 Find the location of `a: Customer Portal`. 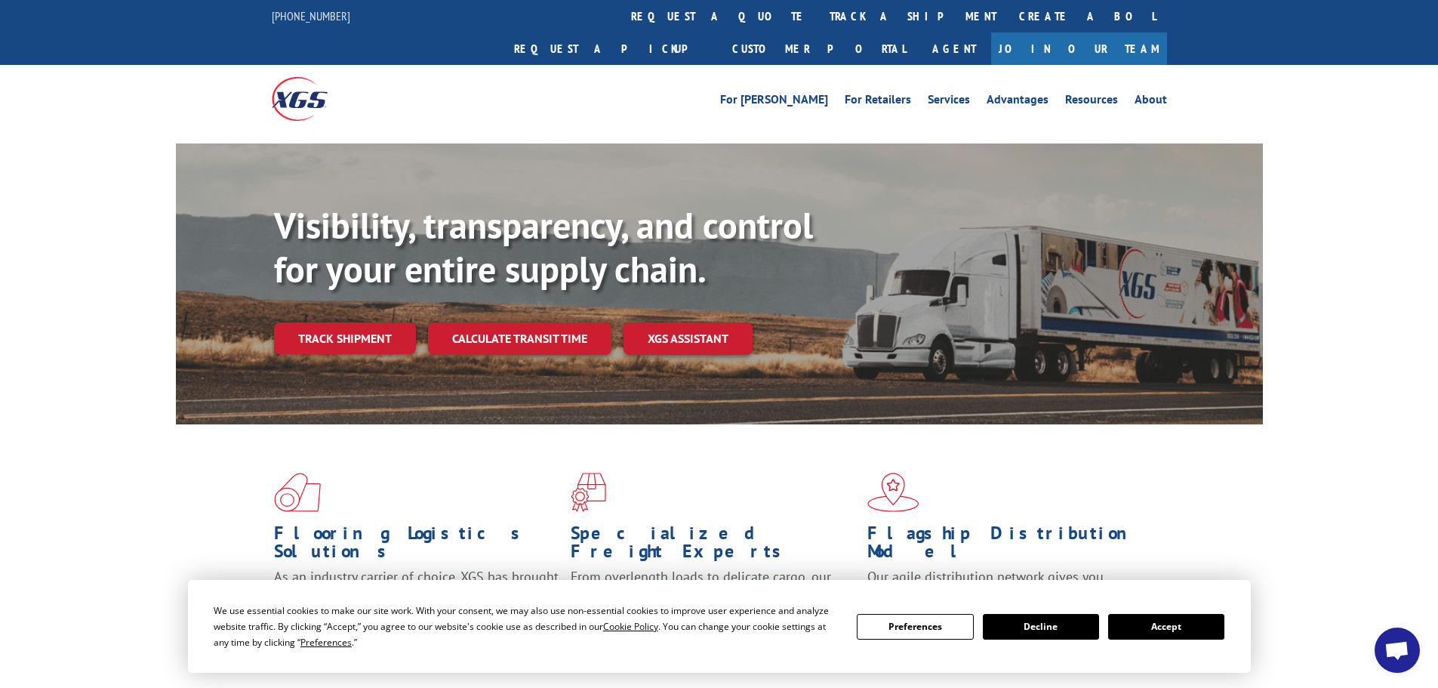

a: Customer Portal is located at coordinates (819, 48).